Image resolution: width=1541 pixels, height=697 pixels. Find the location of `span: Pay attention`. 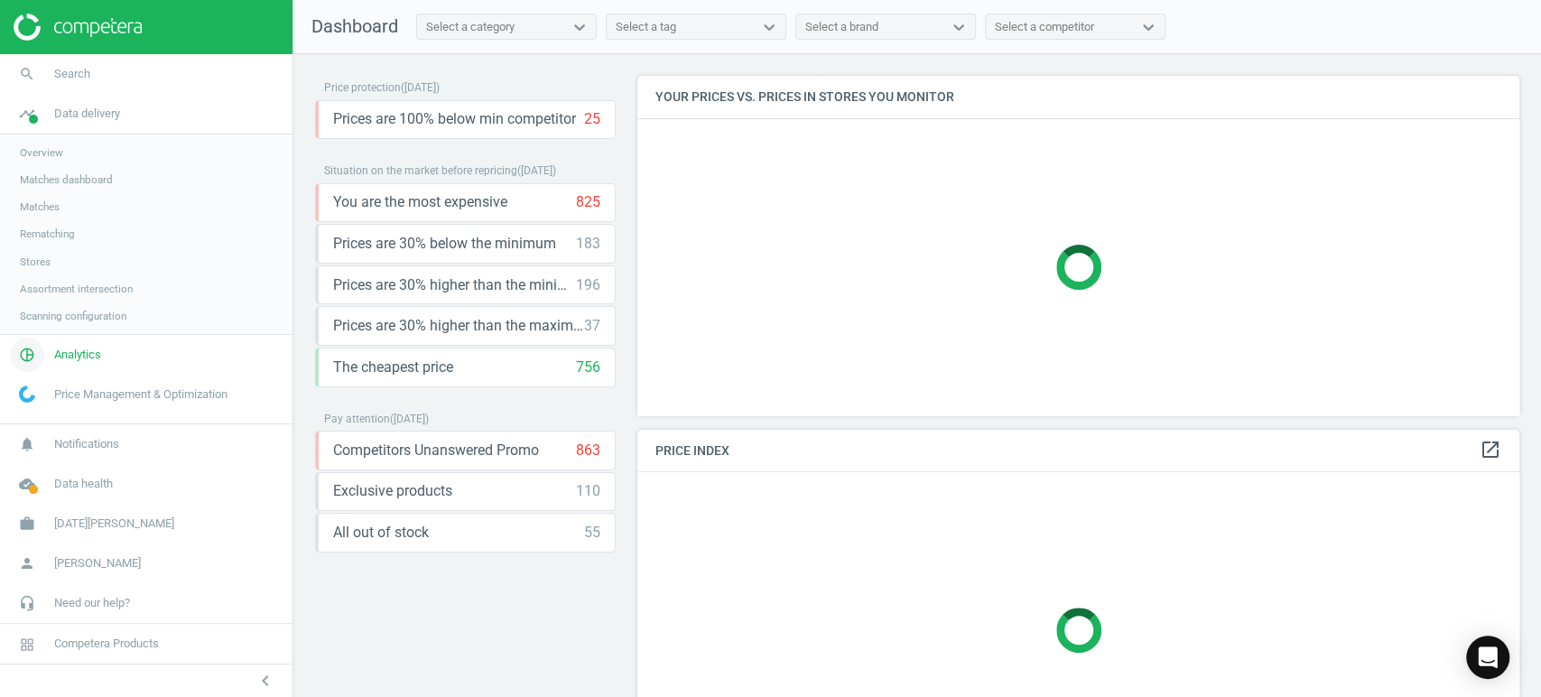

span: Pay attention is located at coordinates (357, 419).